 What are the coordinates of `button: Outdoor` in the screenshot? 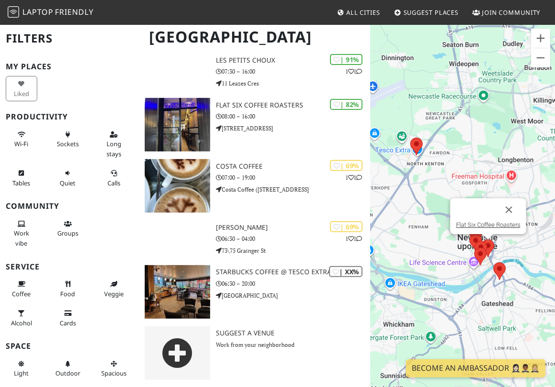 It's located at (68, 368).